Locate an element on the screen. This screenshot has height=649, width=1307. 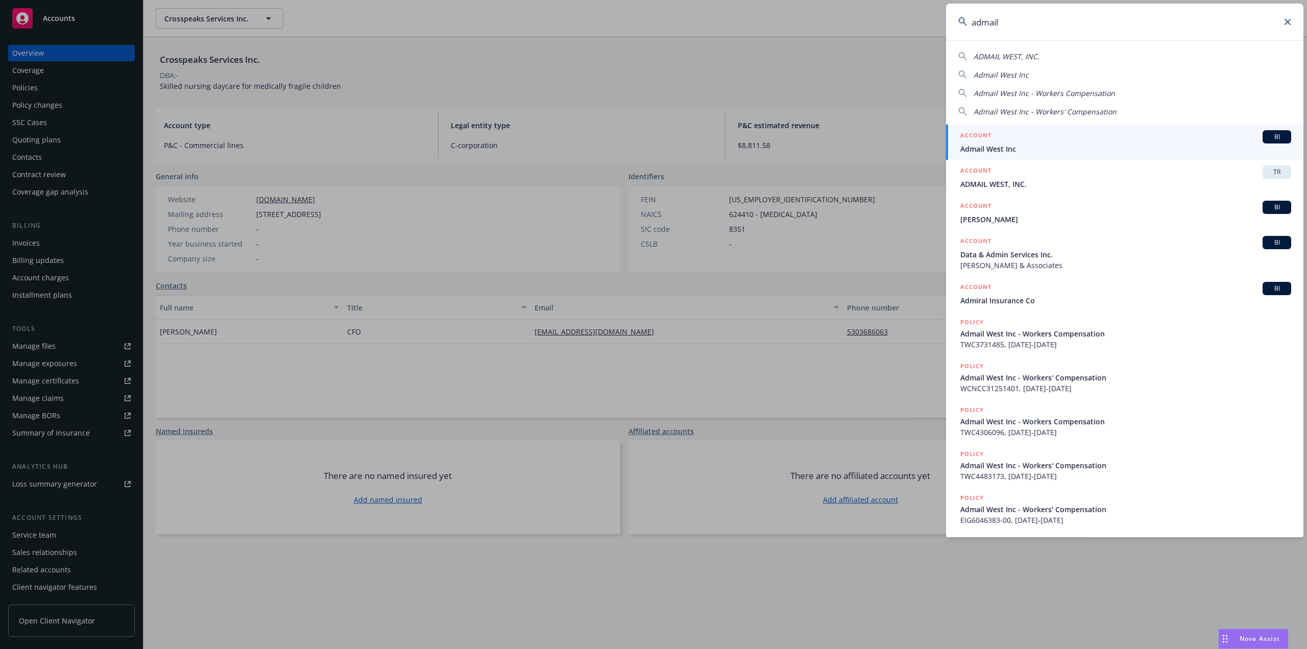
a: ACCOUNTBIAdmail West Inc is located at coordinates (1125, 142).